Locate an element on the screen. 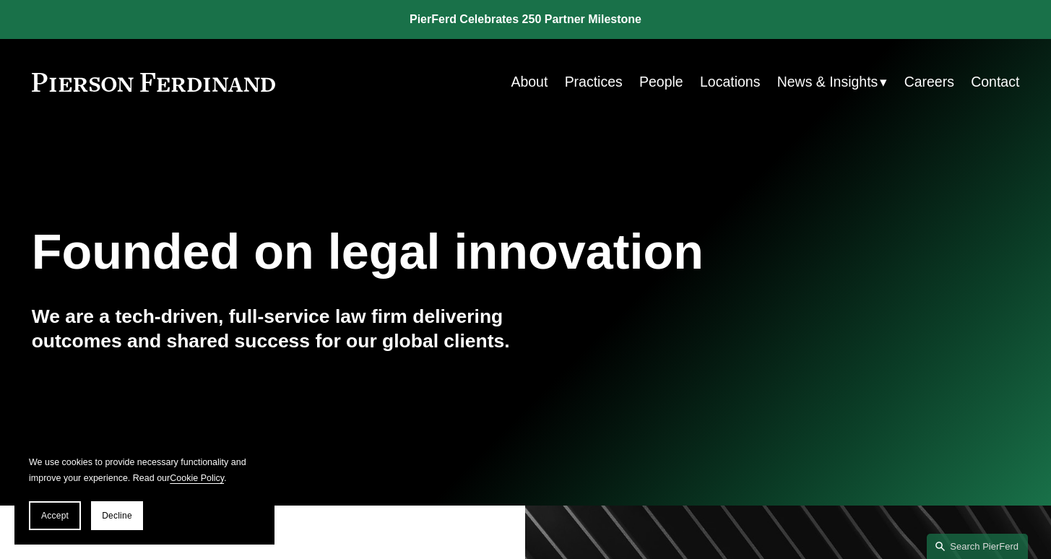  h1: Founded on legal innovation is located at coordinates (443, 251).